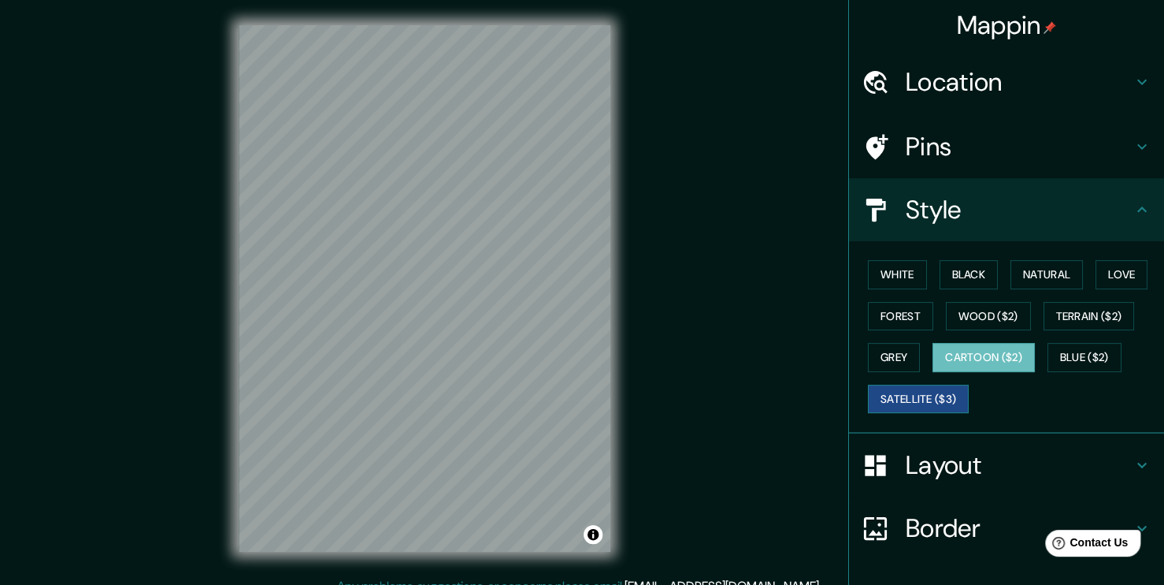 The width and height of the screenshot is (1164, 585). Describe the element at coordinates (1019, 210) in the screenshot. I see `h4: Style` at that location.